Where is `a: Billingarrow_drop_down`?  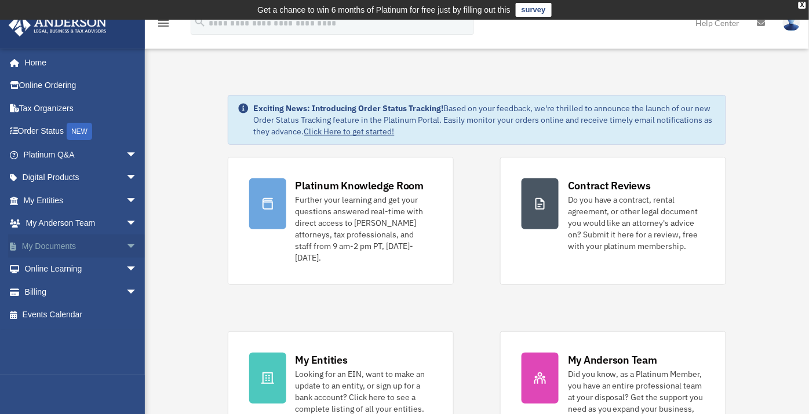
a: Billingarrow_drop_down is located at coordinates (81, 292).